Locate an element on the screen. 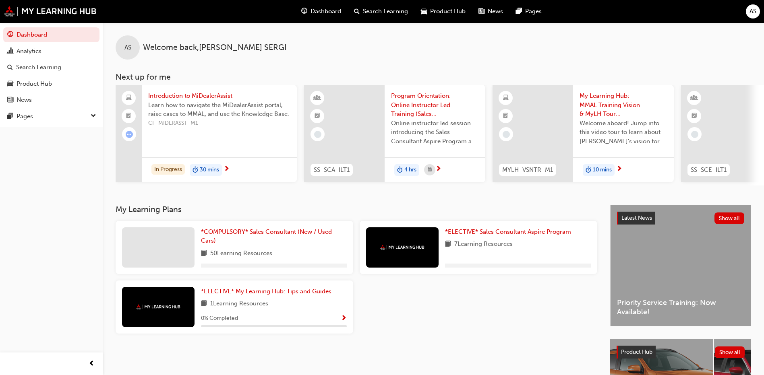 The image size is (764, 375). a: Dashboard is located at coordinates (51, 35).